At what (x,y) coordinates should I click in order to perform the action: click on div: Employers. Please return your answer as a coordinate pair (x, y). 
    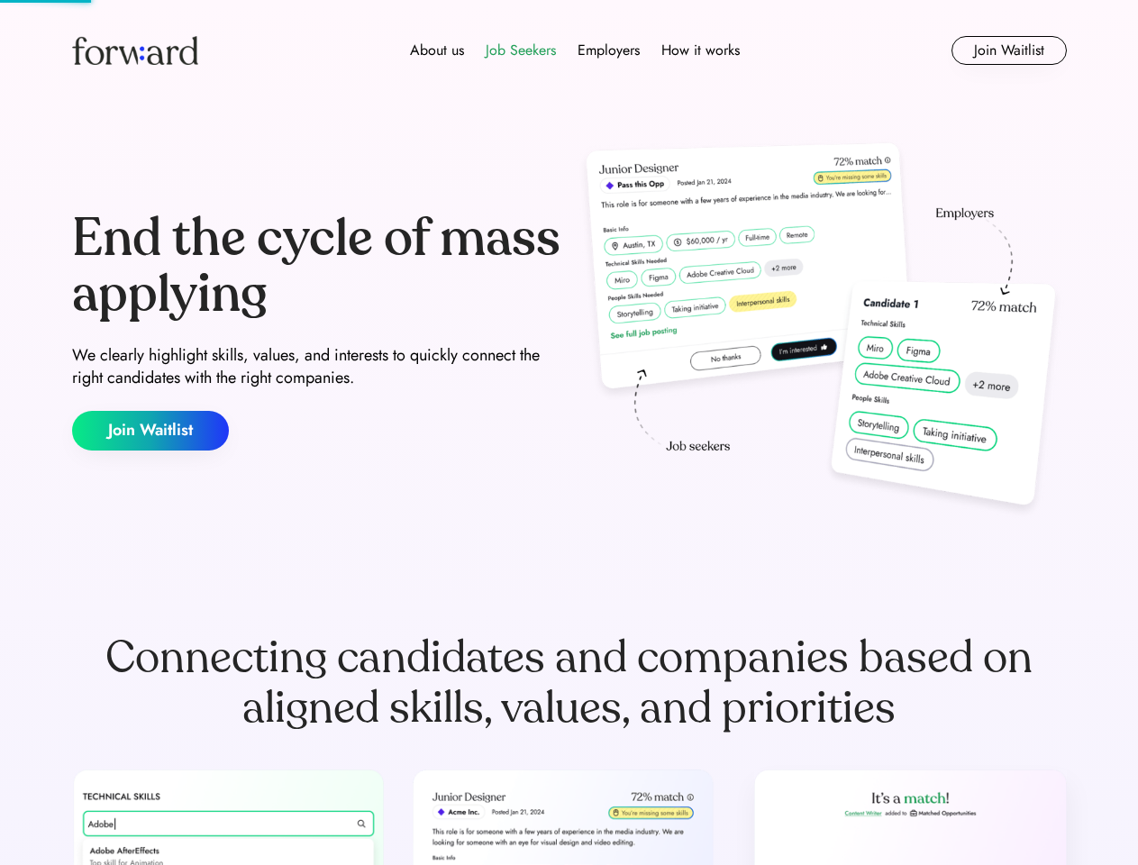
    Looking at the image, I should click on (608, 50).